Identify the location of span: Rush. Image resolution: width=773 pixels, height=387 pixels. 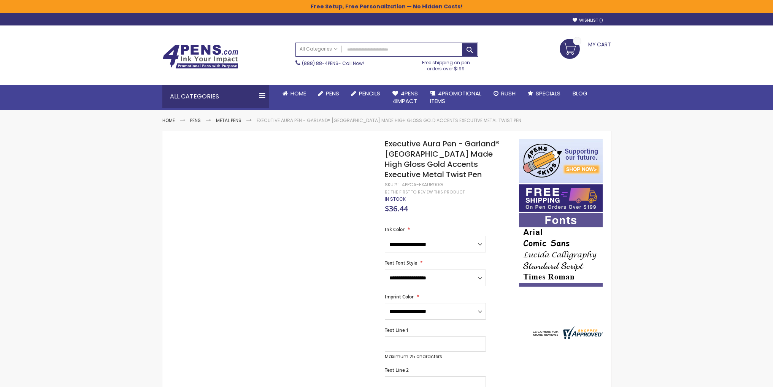
(509, 93).